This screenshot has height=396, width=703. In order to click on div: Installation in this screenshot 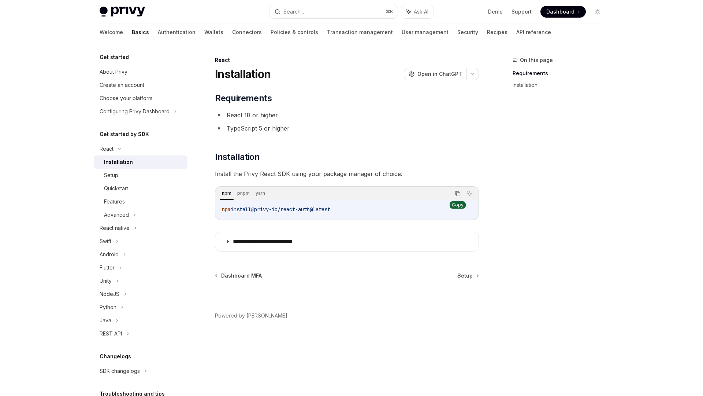, I will do `click(118, 162)`.